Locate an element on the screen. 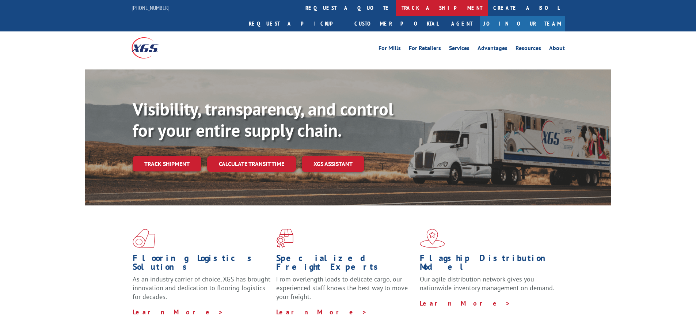 The image size is (696, 333). a: Advantages is located at coordinates (493, 49).